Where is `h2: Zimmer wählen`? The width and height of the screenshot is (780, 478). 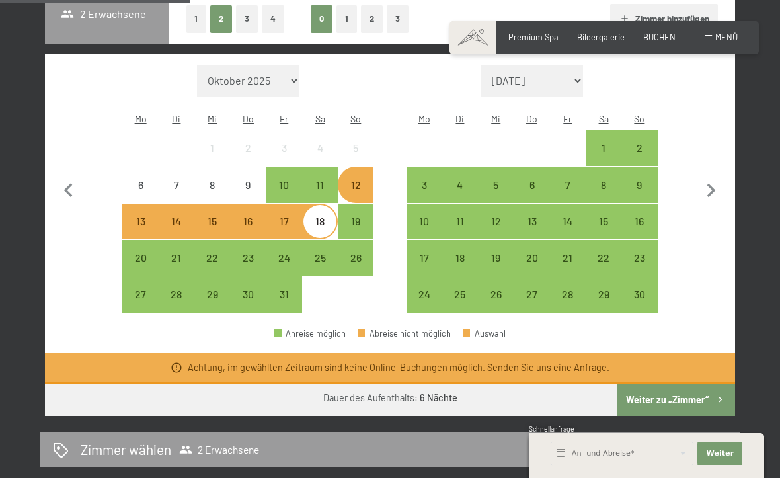 h2: Zimmer wählen is located at coordinates (126, 449).